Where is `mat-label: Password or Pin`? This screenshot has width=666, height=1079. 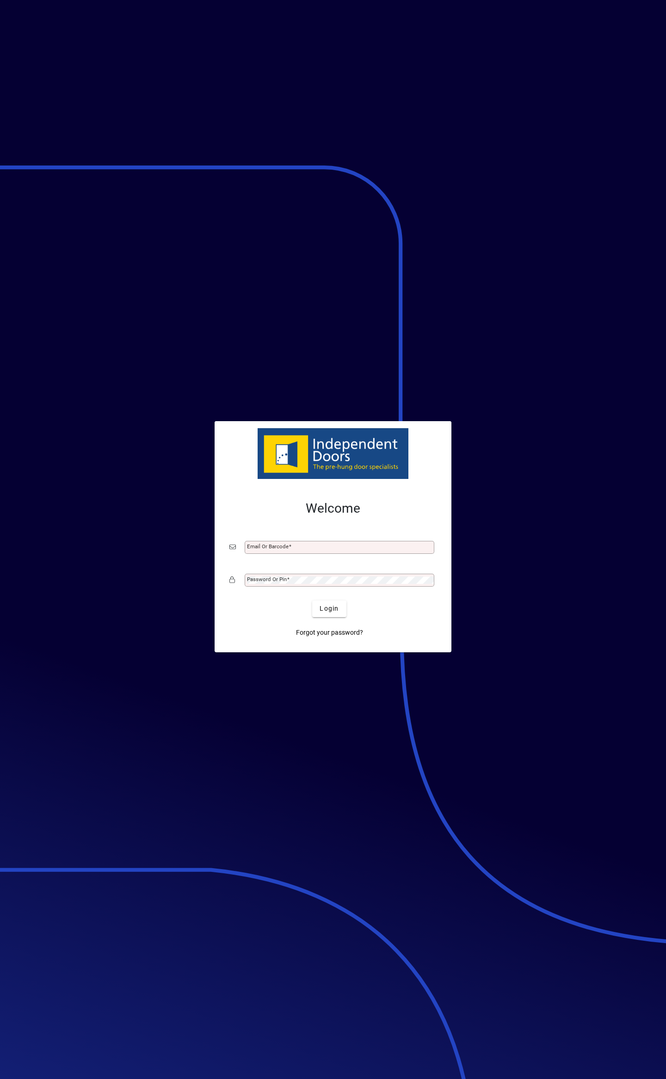 mat-label: Password or Pin is located at coordinates (267, 579).